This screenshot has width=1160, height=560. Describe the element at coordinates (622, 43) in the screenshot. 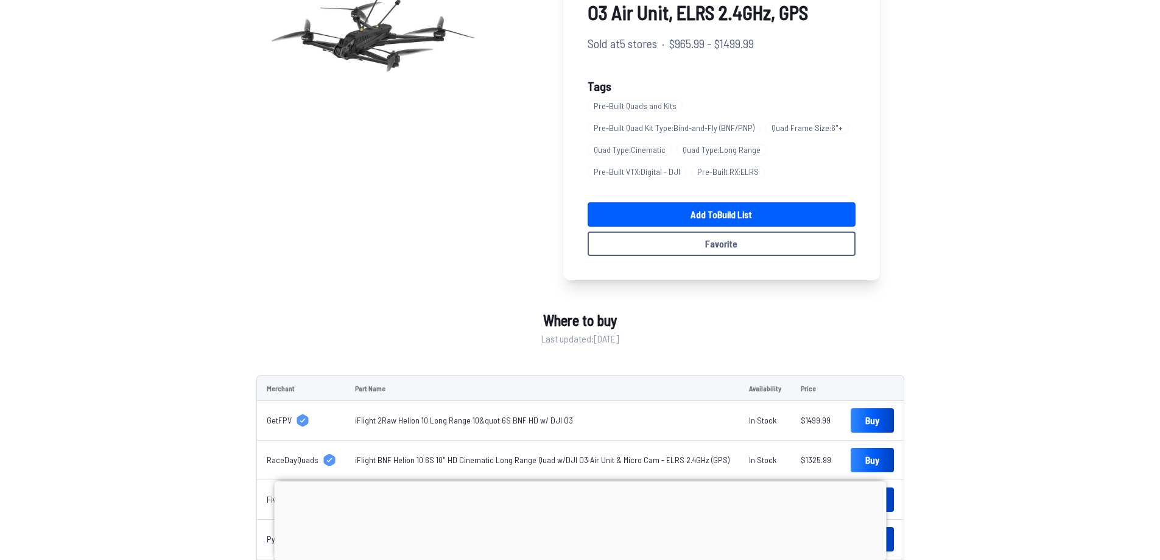

I see `span: Sold at 5 stores` at that location.